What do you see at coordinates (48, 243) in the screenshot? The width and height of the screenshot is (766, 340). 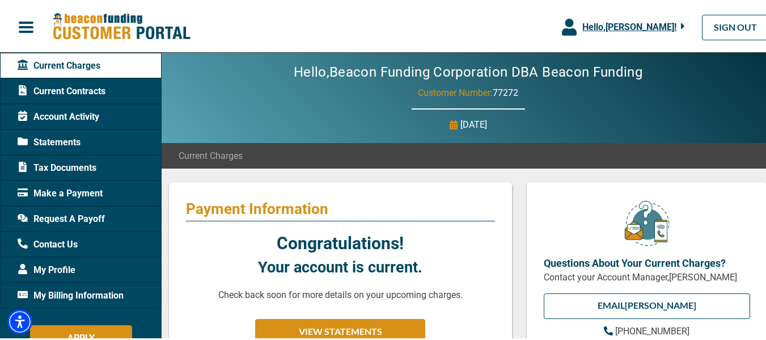 I see `span: Contact Us` at bounding box center [48, 243].